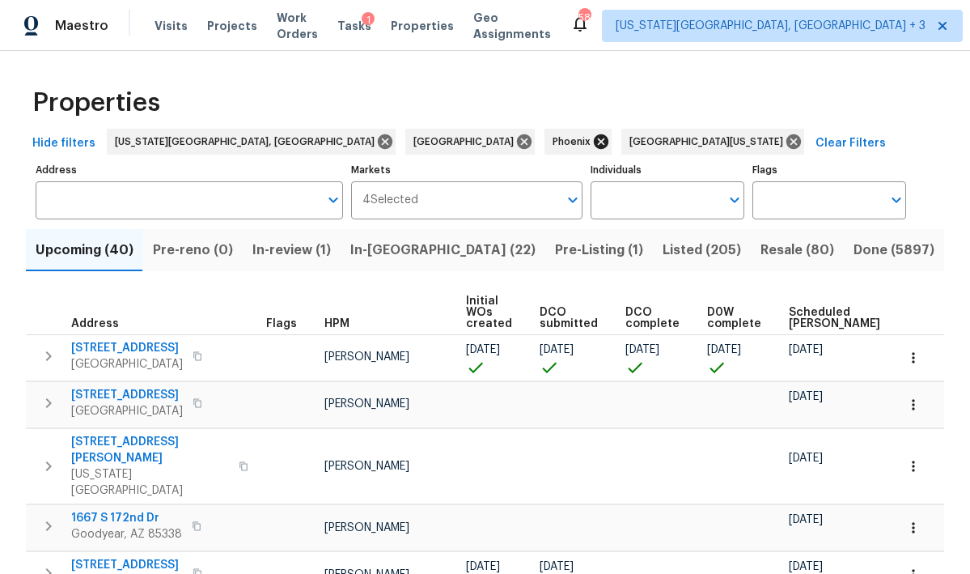 This screenshot has width=970, height=574. Describe the element at coordinates (797, 250) in the screenshot. I see `span: Resale (80)` at that location.